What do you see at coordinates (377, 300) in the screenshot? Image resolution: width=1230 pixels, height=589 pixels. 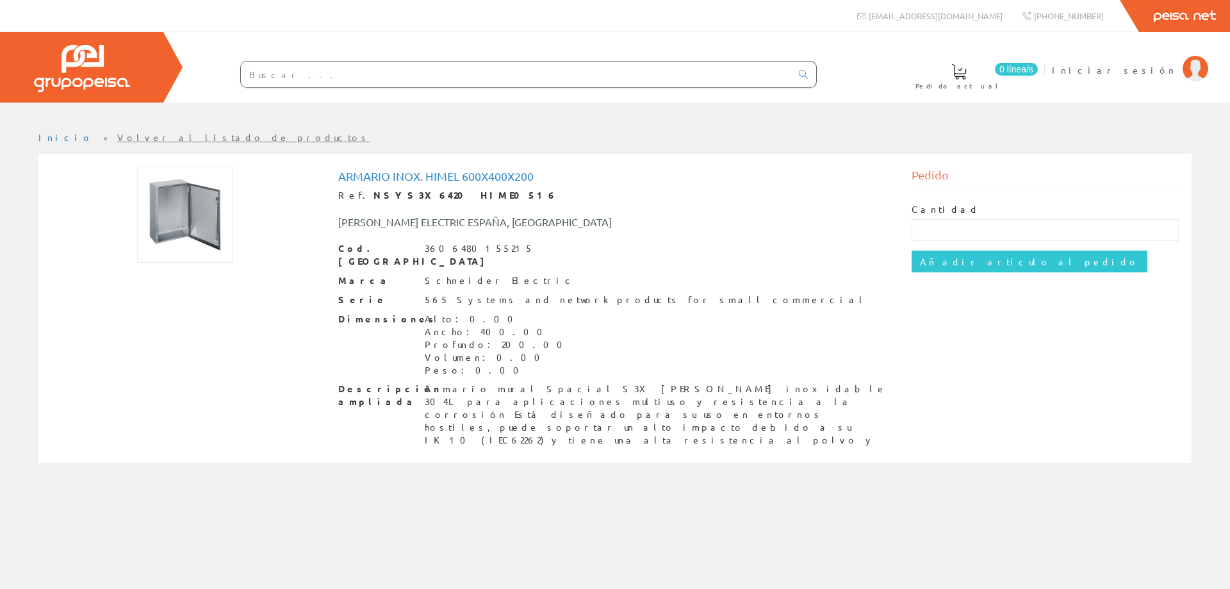 I see `span: Serie` at bounding box center [377, 300].